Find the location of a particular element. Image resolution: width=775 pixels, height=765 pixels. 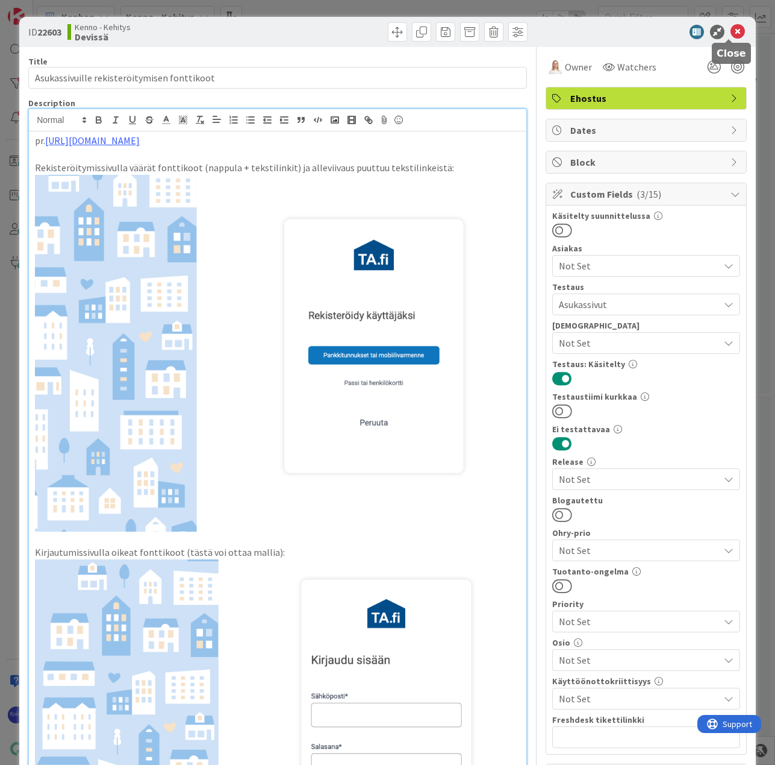

div: Testaus: Käsitelty is located at coordinates (646, 364).